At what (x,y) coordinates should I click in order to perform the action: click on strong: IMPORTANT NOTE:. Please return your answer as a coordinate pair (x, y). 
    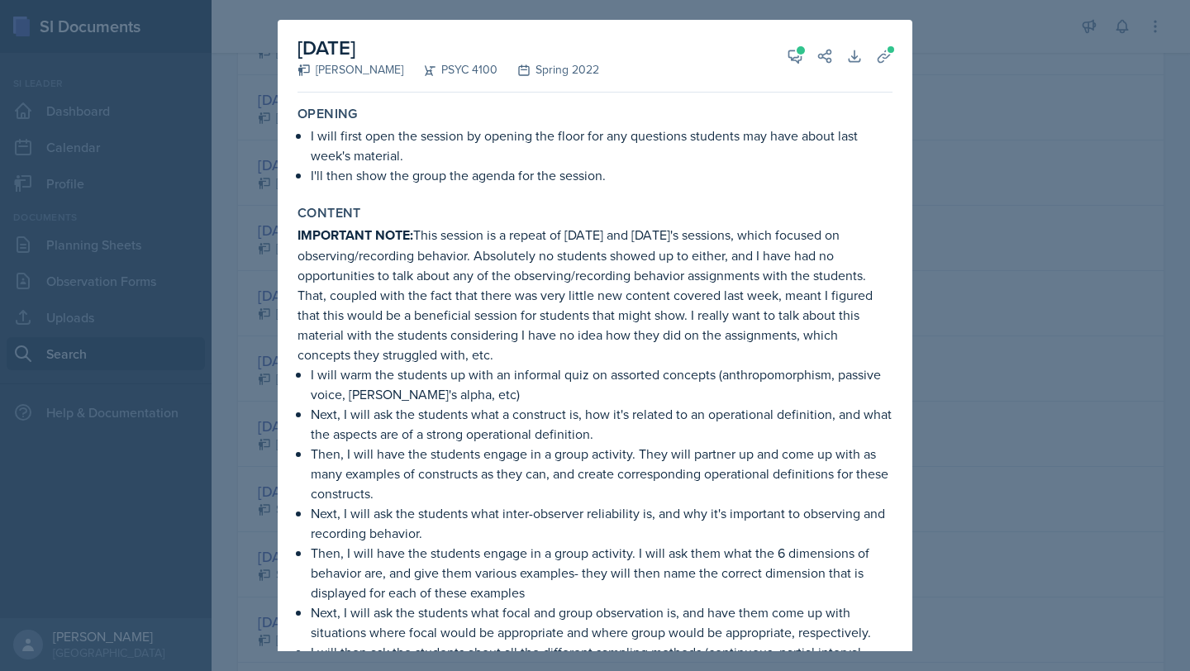
    Looking at the image, I should click on (355, 235).